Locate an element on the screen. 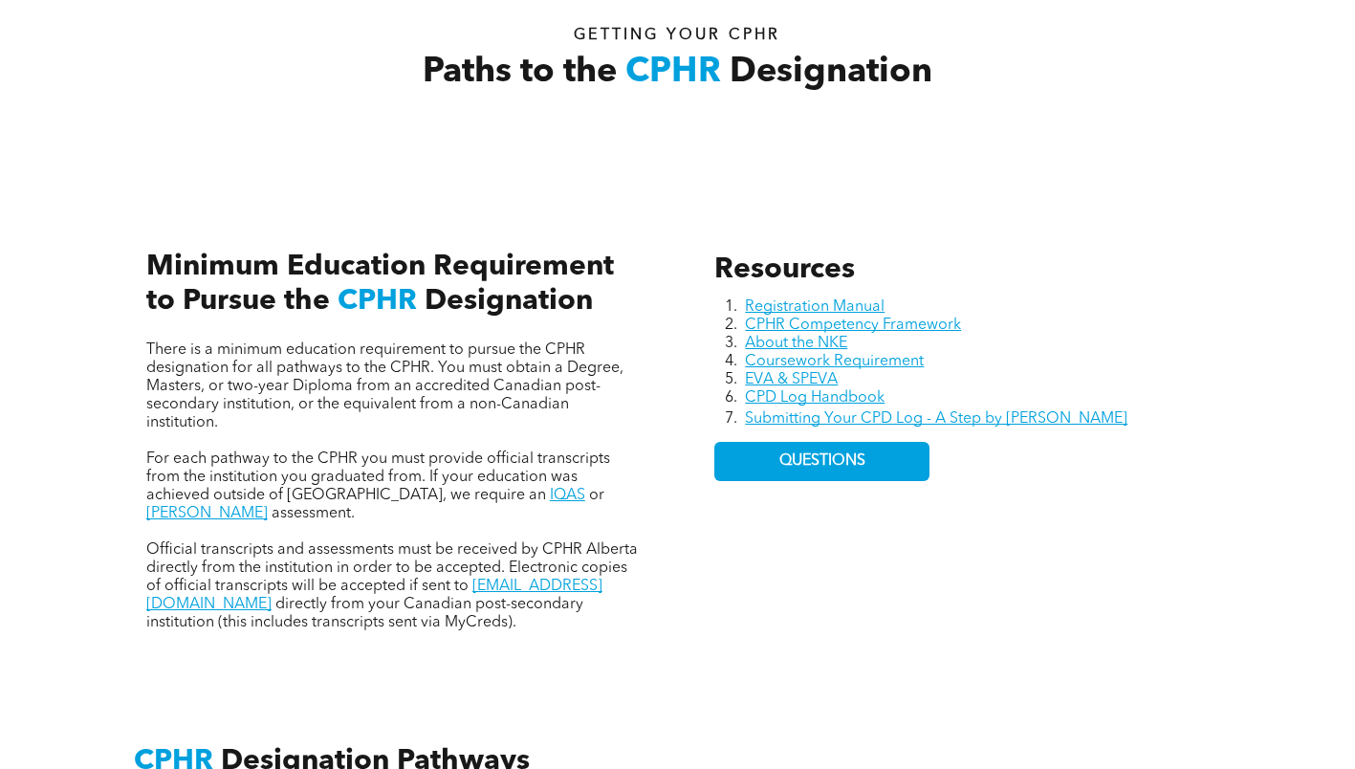 This screenshot has height=769, width=1355. a: QUESTIONS is located at coordinates (822, 461).